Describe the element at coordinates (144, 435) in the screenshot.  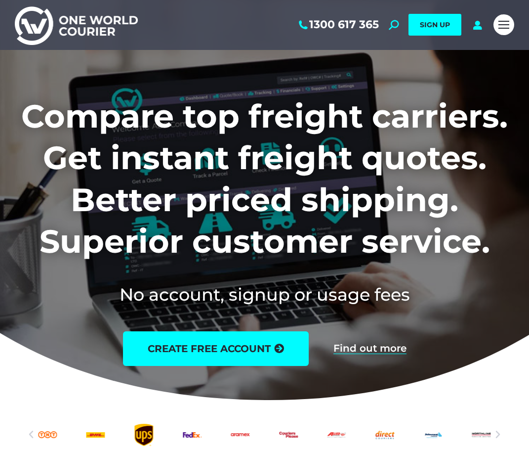
I see `a: UPS logo` at that location.